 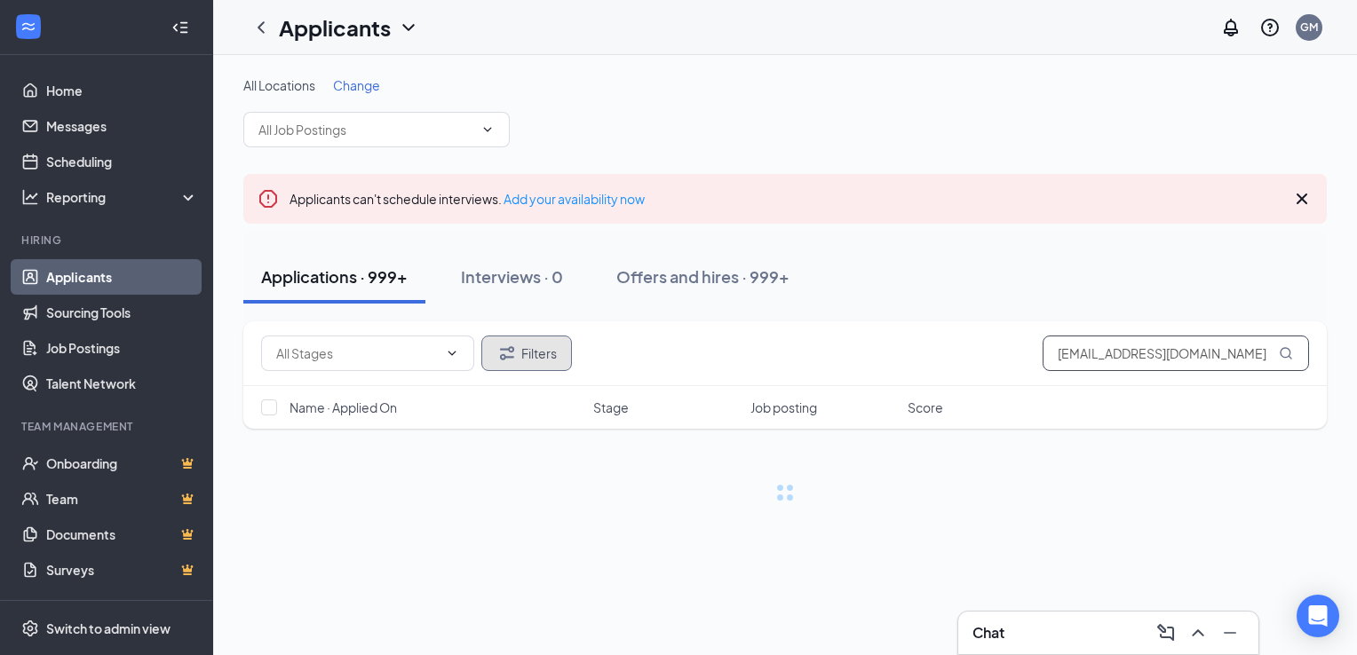 I want to click on svg: Notifications, so click(x=1231, y=28).